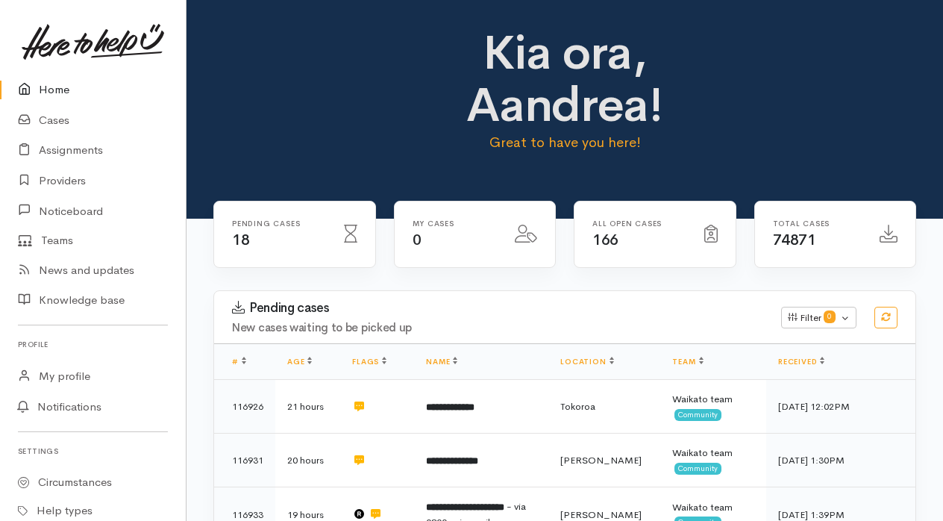 The width and height of the screenshot is (943, 521). I want to click on a: Received, so click(801, 361).